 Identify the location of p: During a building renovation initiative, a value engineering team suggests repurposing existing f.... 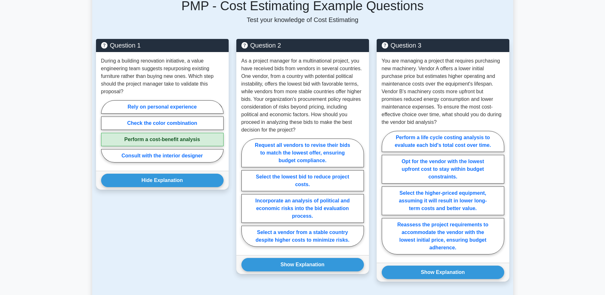
(162, 76).